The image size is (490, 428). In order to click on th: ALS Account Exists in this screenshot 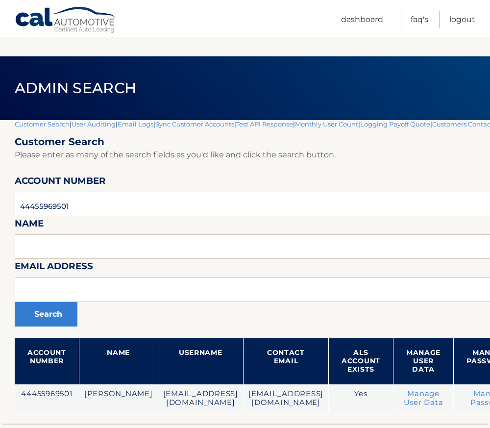, I will do `click(361, 361)`.